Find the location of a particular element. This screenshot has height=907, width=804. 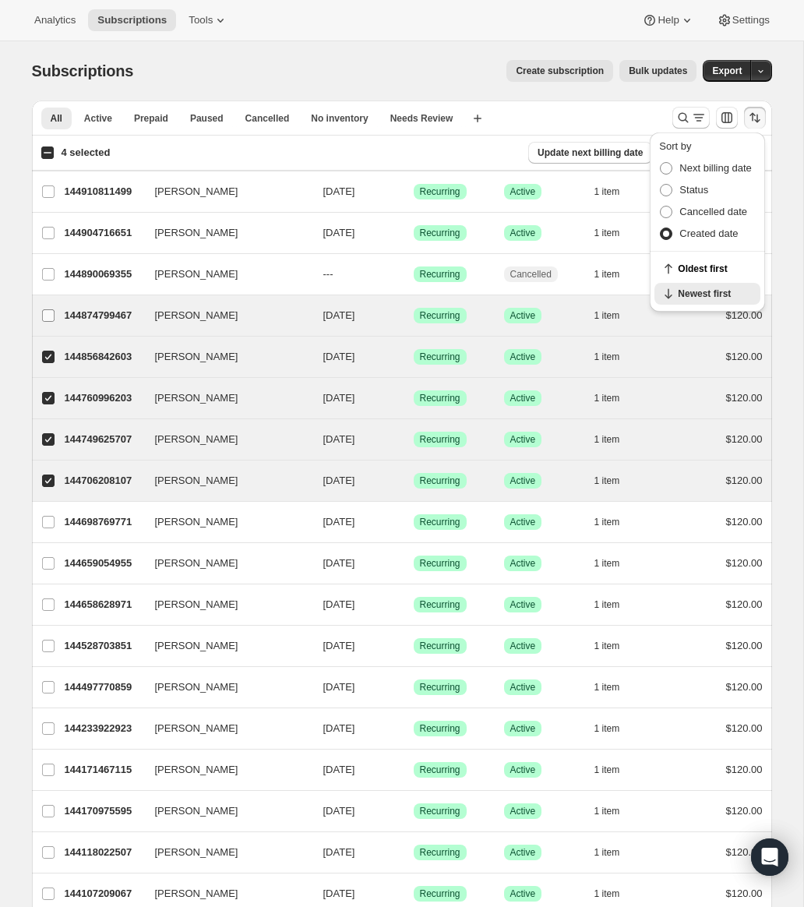

p: 144118022507 is located at coordinates (104, 852).